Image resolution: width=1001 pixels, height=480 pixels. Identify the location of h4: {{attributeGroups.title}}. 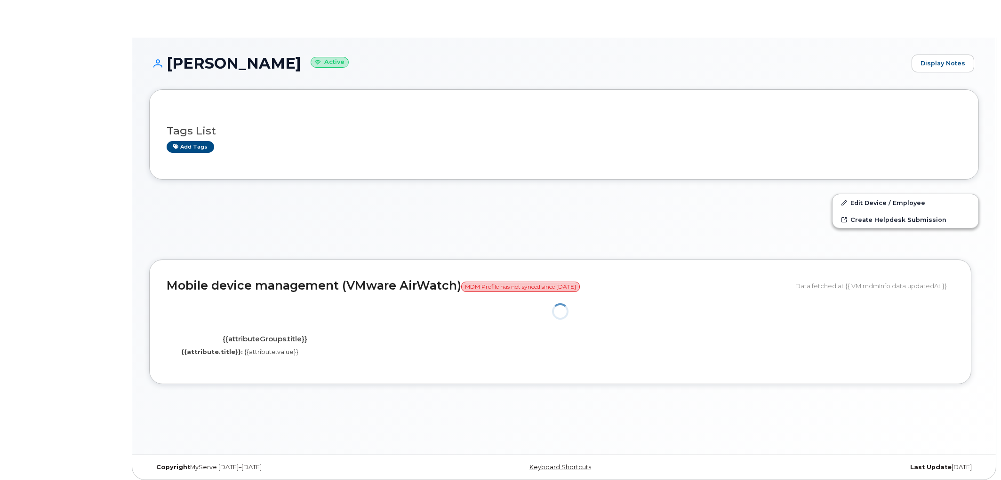
(265, 339).